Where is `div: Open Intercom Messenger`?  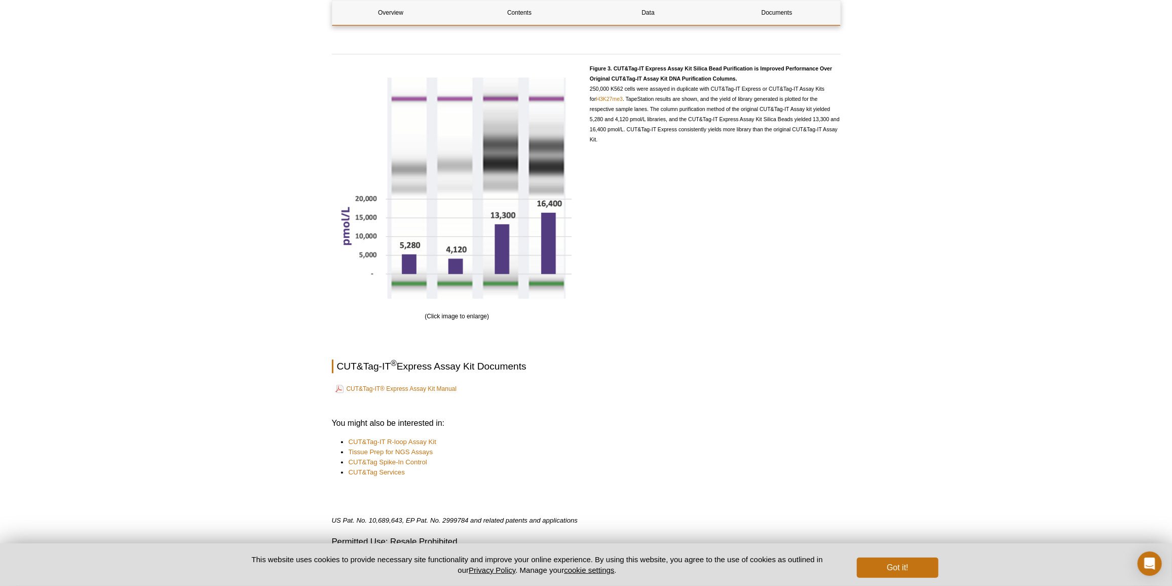
div: Open Intercom Messenger is located at coordinates (1150, 564).